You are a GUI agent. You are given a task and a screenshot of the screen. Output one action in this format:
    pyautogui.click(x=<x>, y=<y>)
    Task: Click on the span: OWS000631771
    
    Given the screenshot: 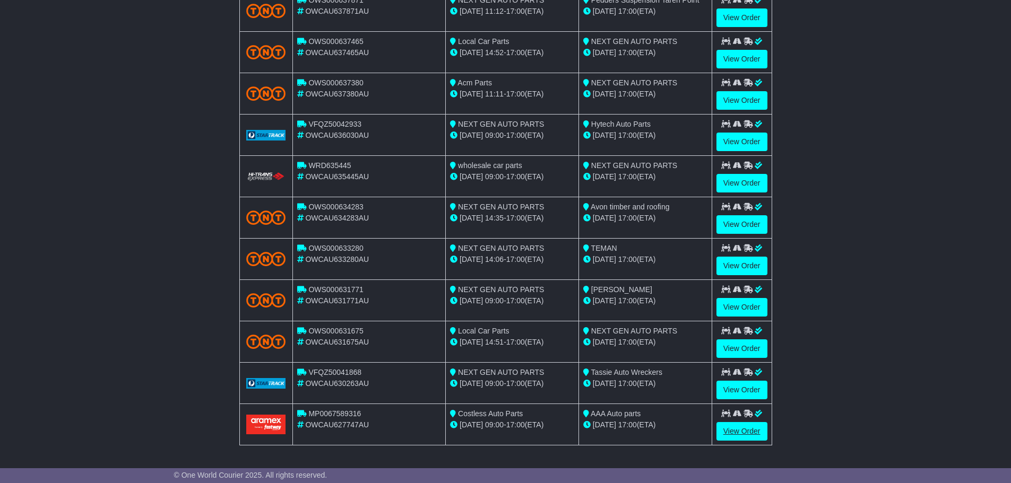 What is the action you would take?
    pyautogui.click(x=336, y=290)
    